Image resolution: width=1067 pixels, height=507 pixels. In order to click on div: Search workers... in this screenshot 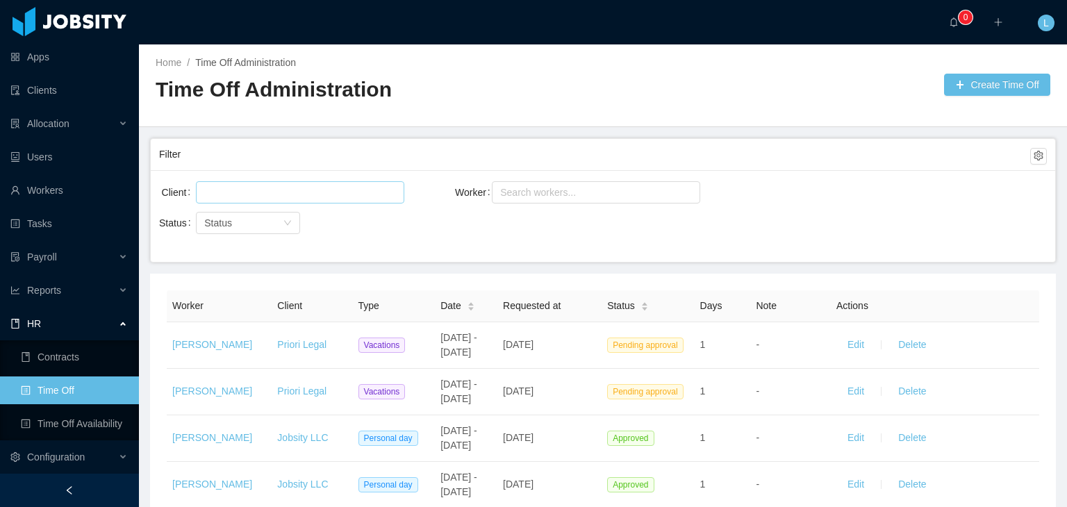, I will do `click(590, 192)`.